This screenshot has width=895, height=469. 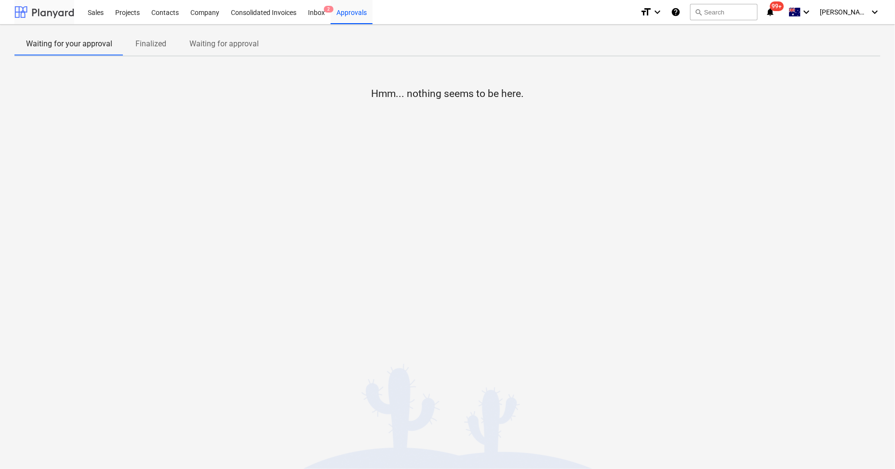 What do you see at coordinates (69, 44) in the screenshot?
I see `p: Waiting for your approval` at bounding box center [69, 44].